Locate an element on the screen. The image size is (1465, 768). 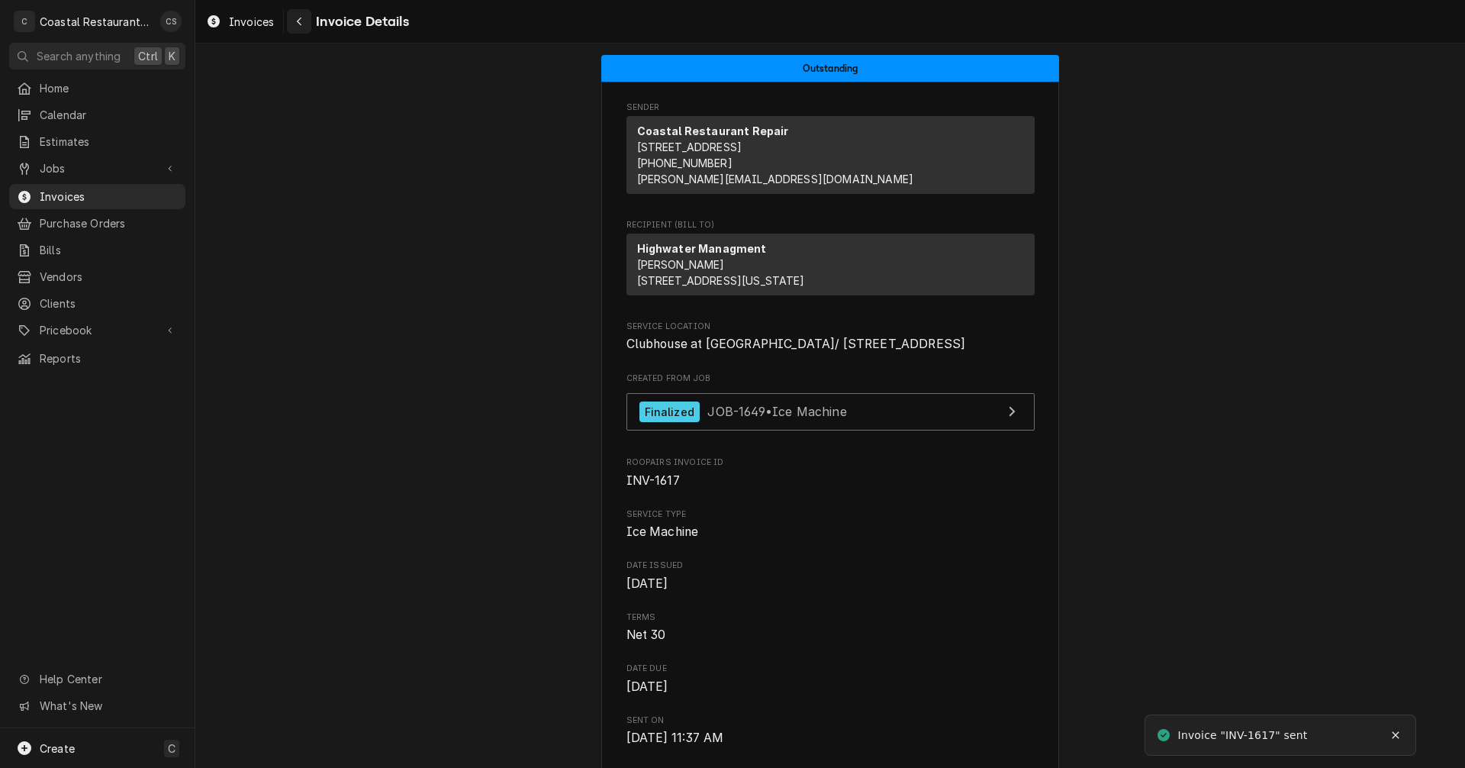
span: What's New is located at coordinates (108, 705).